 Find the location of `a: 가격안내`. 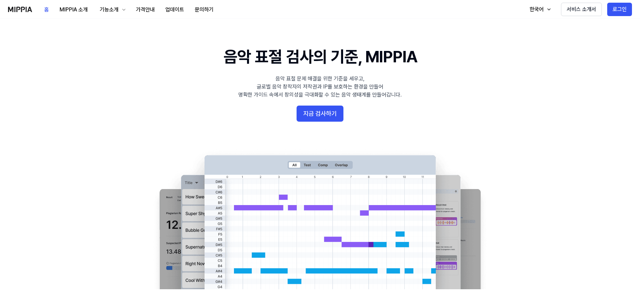

a: 가격안내 is located at coordinates (145, 10).